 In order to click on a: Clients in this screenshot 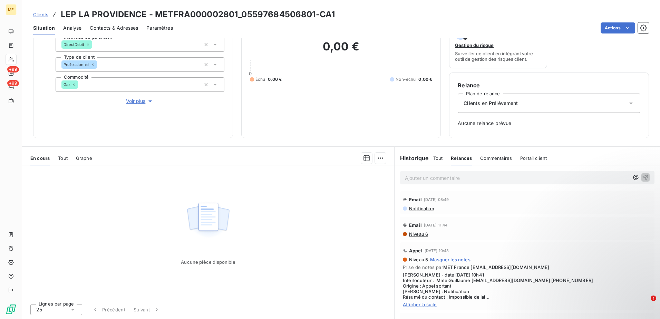, I will do `click(41, 14)`.